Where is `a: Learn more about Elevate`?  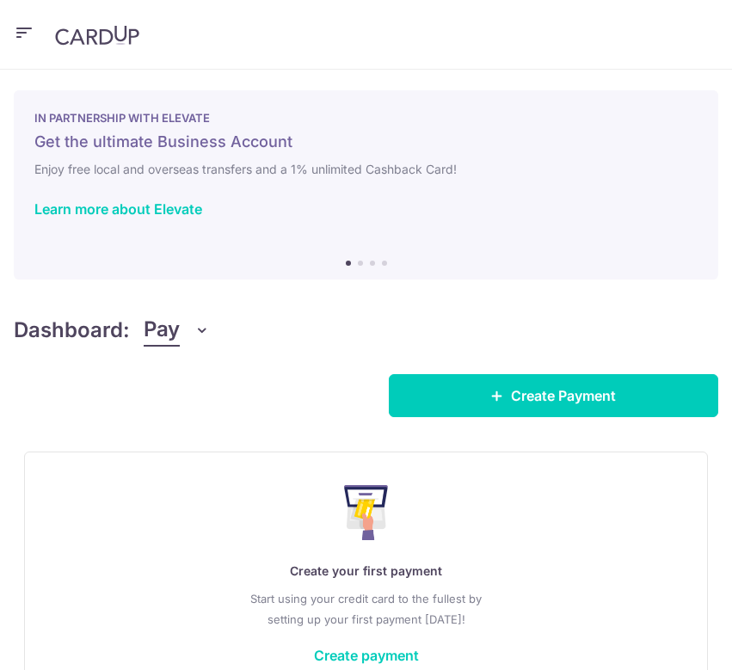 a: Learn more about Elevate is located at coordinates (118, 209).